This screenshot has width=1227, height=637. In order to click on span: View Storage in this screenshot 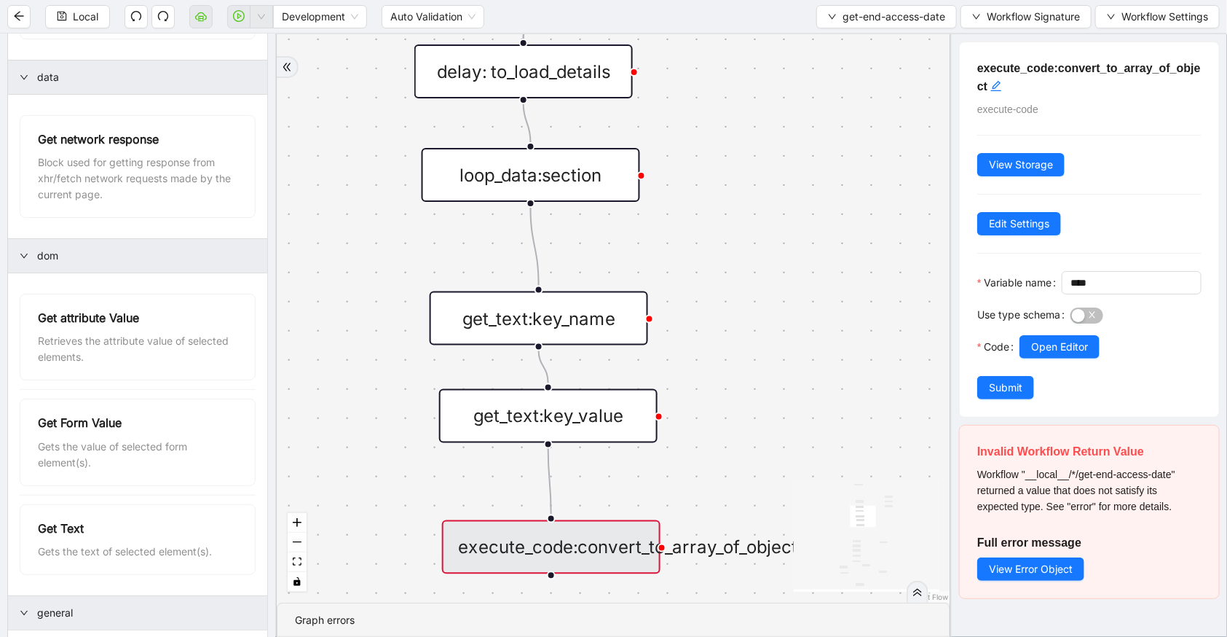, I will do `click(1021, 165)`.